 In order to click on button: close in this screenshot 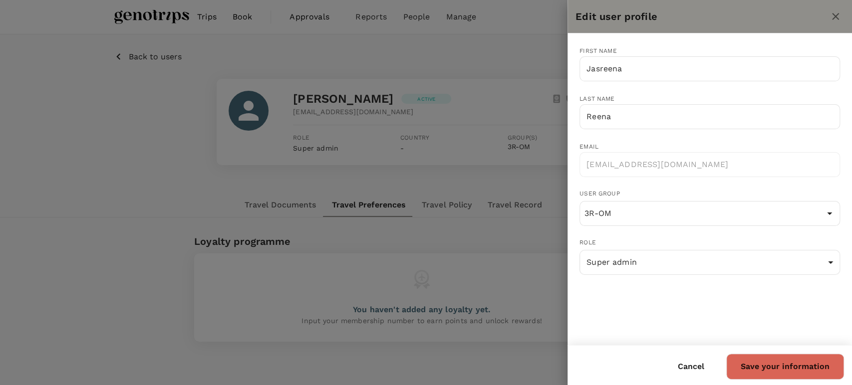, I will do `click(836, 16)`.